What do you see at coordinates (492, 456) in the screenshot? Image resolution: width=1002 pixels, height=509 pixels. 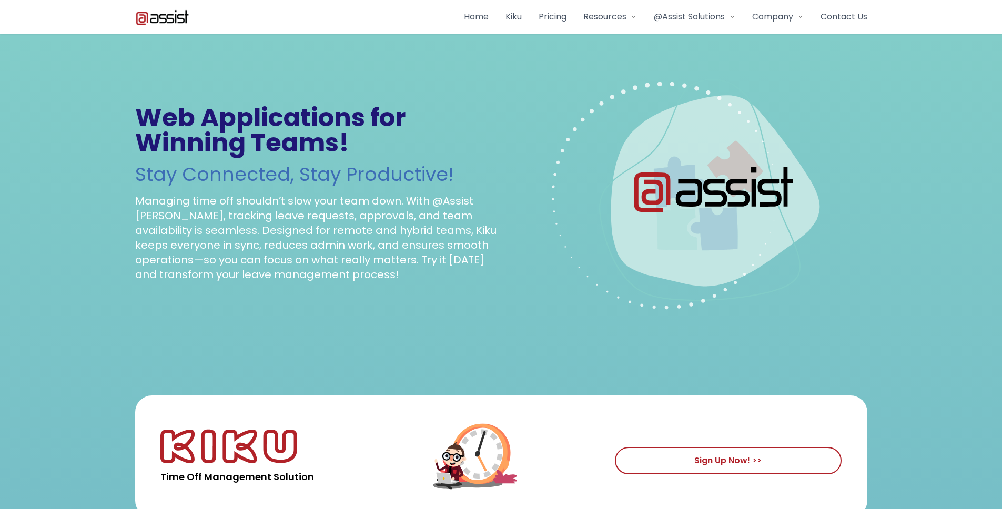 I see `img: Kiku Clock` at bounding box center [492, 456].